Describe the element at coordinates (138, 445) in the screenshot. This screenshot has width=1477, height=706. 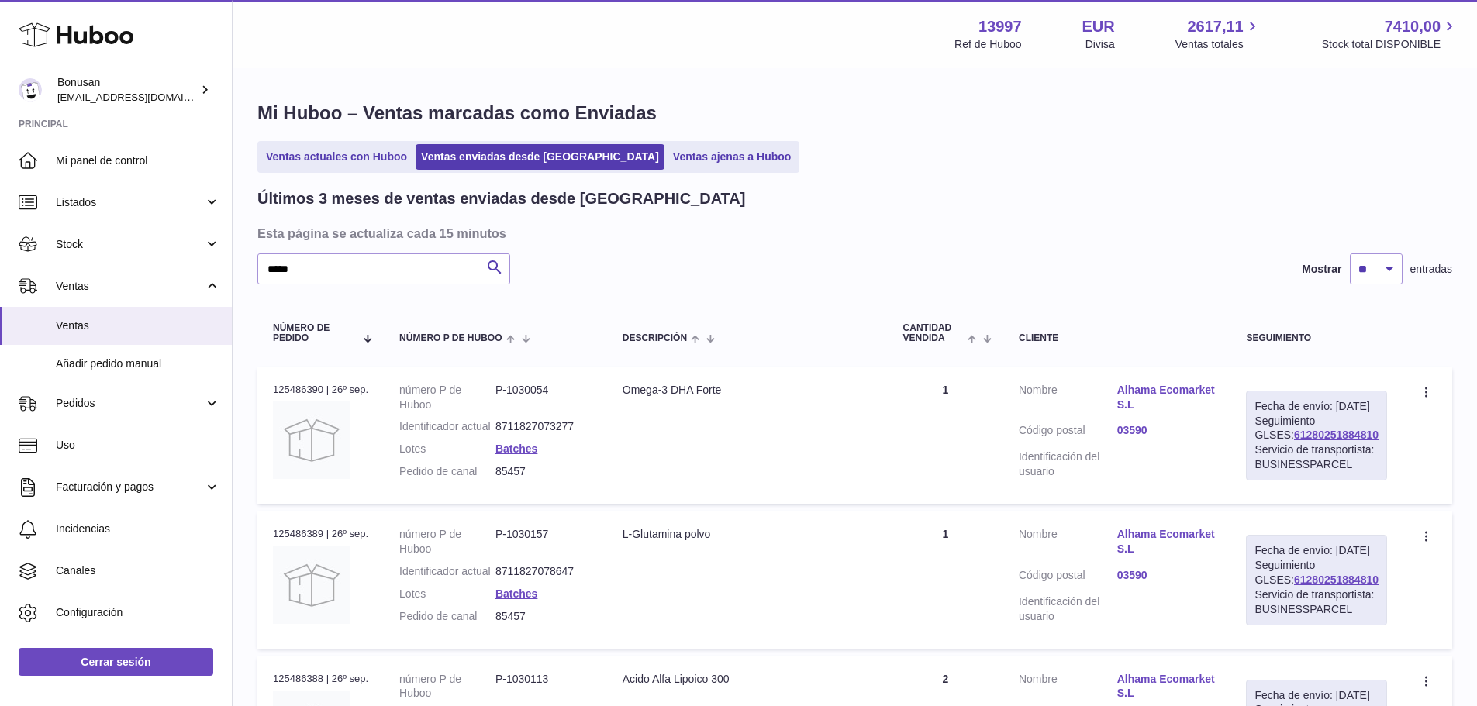
I see `span: Uso` at that location.